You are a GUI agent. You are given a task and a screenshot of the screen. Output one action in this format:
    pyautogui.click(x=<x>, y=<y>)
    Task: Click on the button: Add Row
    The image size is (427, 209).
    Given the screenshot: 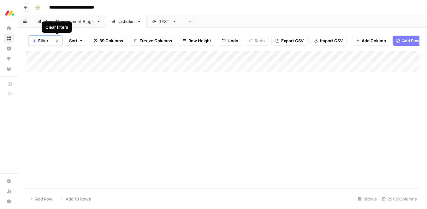 What is the action you would take?
    pyautogui.click(x=41, y=199)
    